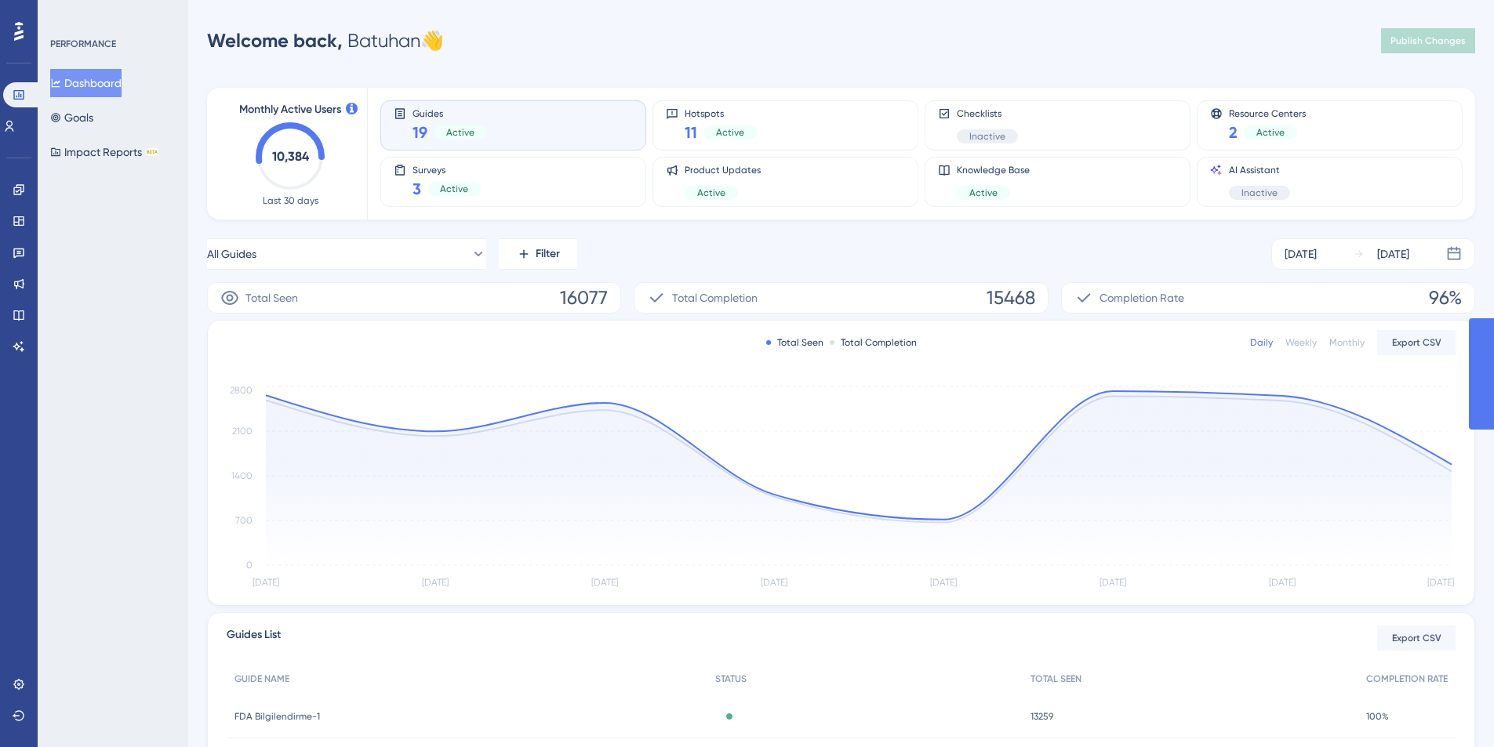  What do you see at coordinates (583, 298) in the screenshot?
I see `span: 16077` at bounding box center [583, 298].